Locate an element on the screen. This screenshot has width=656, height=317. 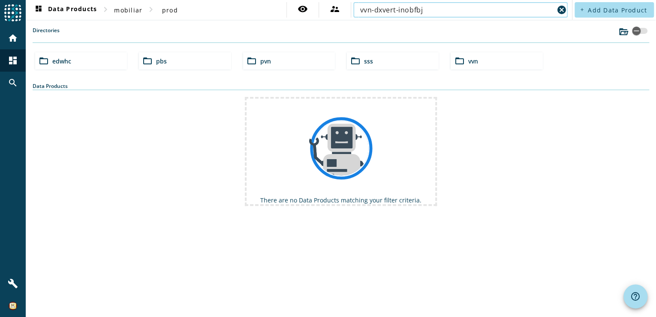
mat-icon: add is located at coordinates (582, 9).